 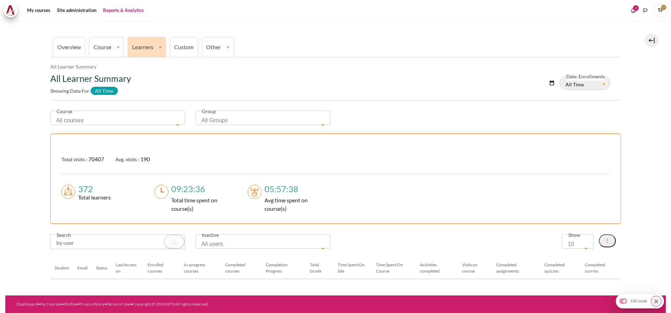 I want to click on div: Total time spent on course(s), so click(x=203, y=205).